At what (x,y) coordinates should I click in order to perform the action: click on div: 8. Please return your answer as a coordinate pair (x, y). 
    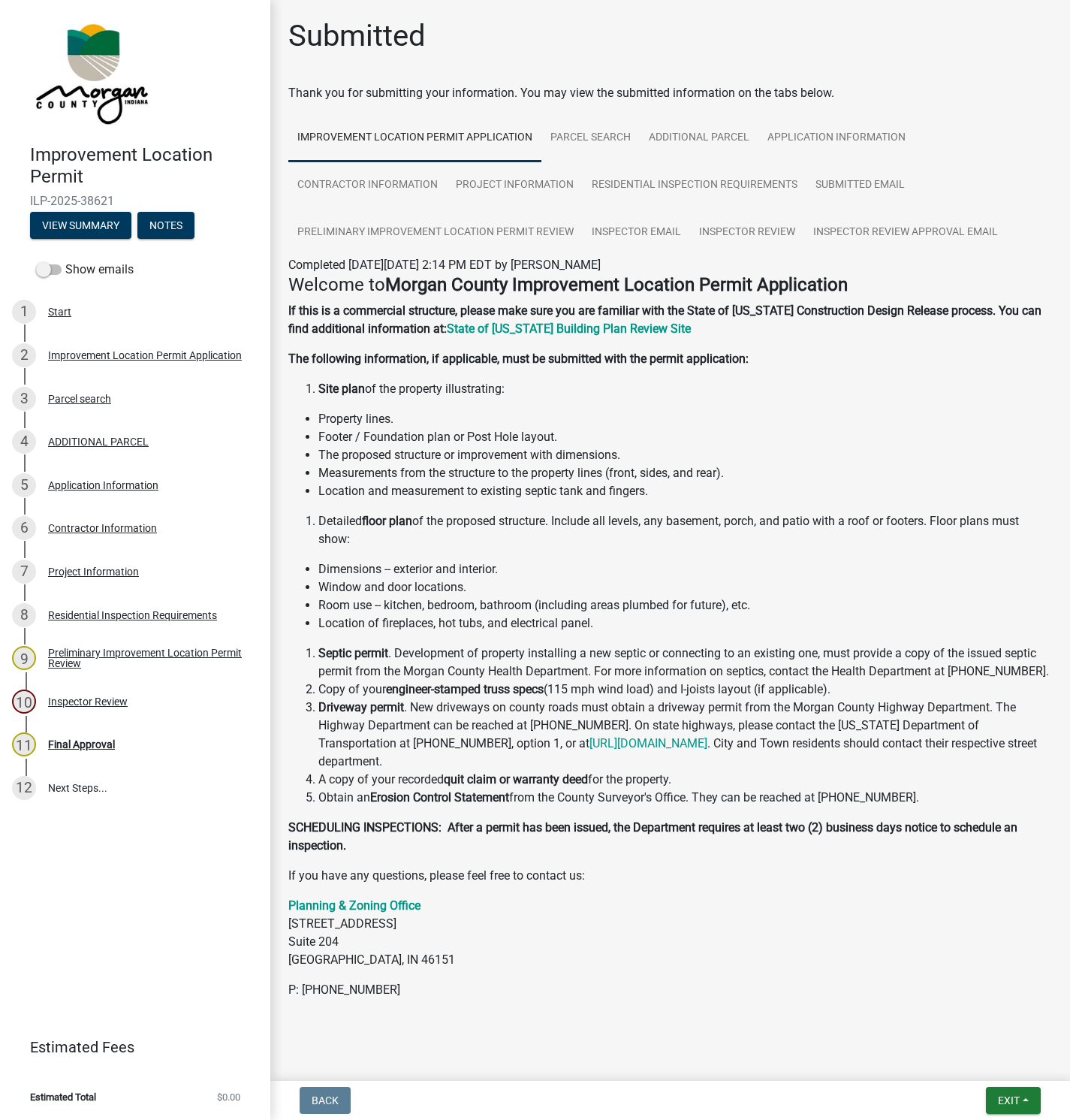
    Looking at the image, I should click on (24, 615).